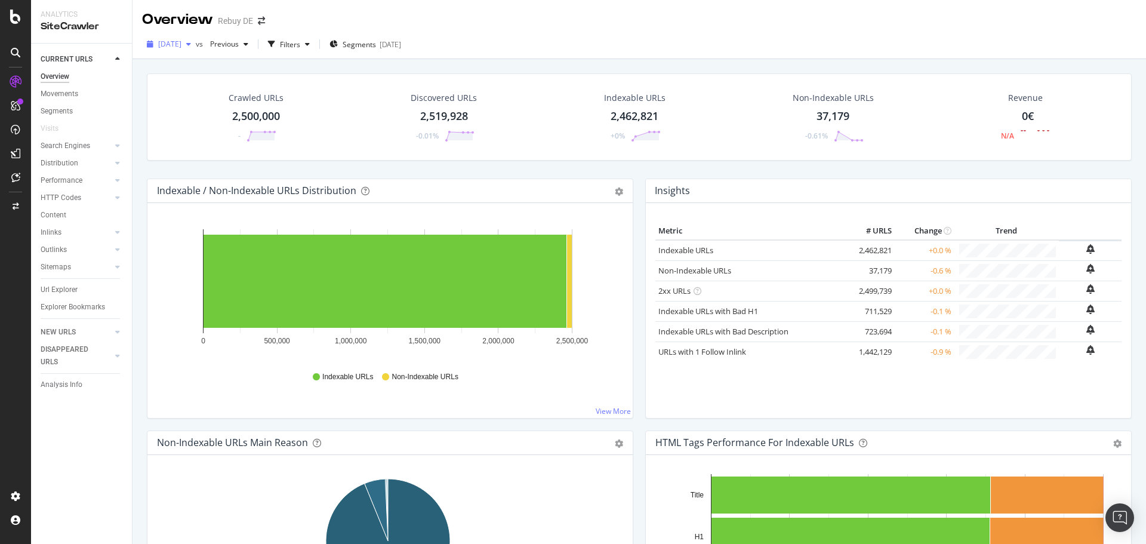  What do you see at coordinates (634, 116) in the screenshot?
I see `div: 2,462,821` at bounding box center [634, 116].